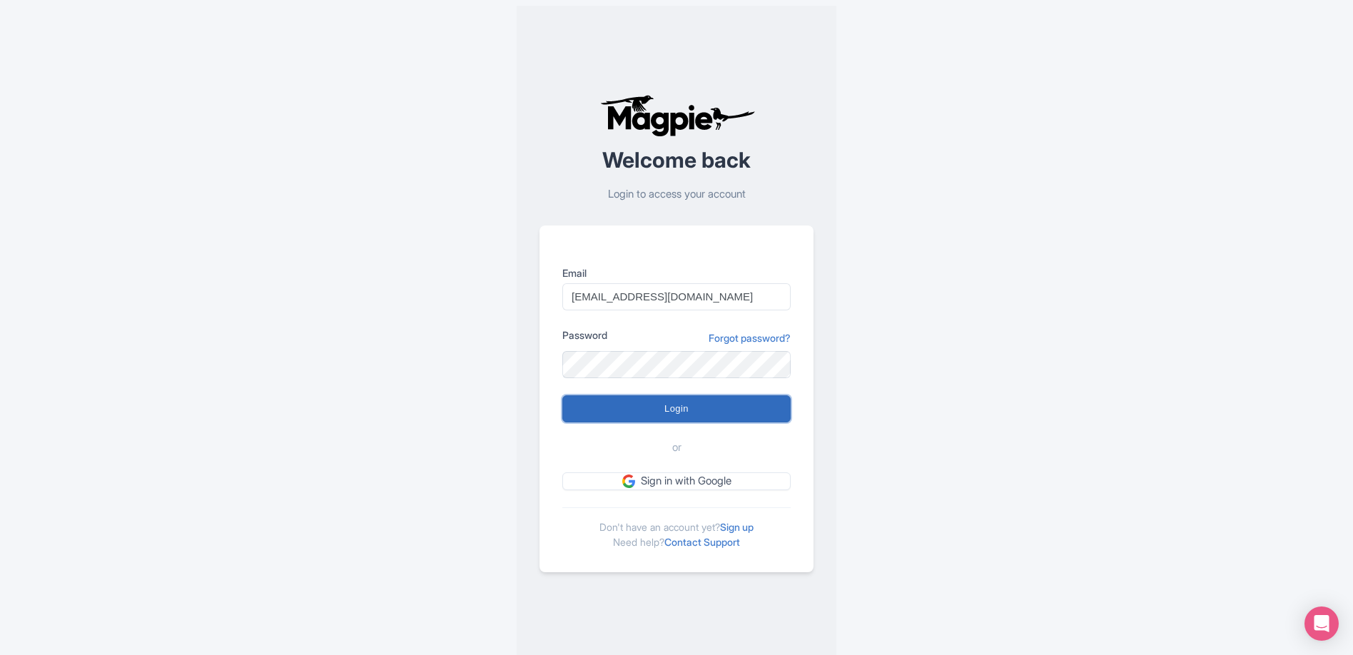 The image size is (1353, 655). Describe the element at coordinates (676, 273) in the screenshot. I see `label: Email` at that location.